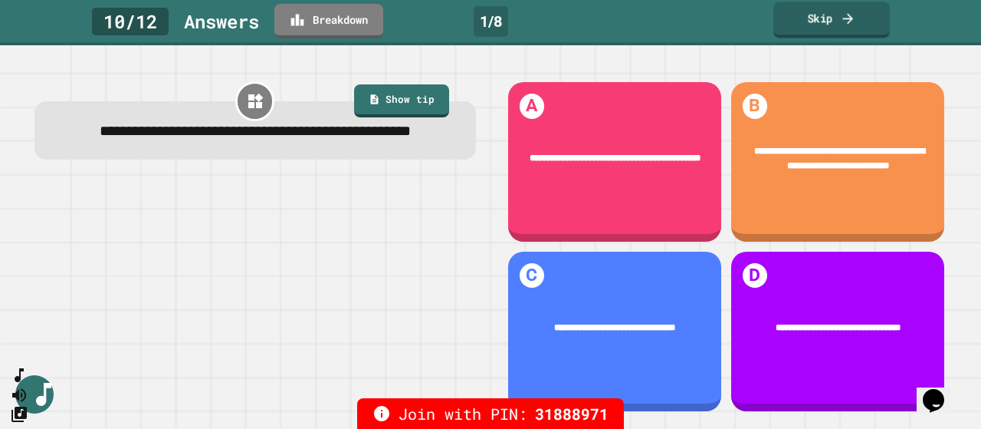 The height and width of the screenshot is (429, 981). What do you see at coordinates (19, 413) in the screenshot?
I see `button: Change Music` at bounding box center [19, 413].